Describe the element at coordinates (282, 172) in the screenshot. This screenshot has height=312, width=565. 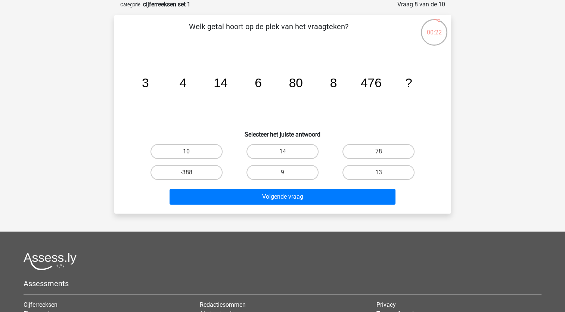
I see `label: 9` at that location.